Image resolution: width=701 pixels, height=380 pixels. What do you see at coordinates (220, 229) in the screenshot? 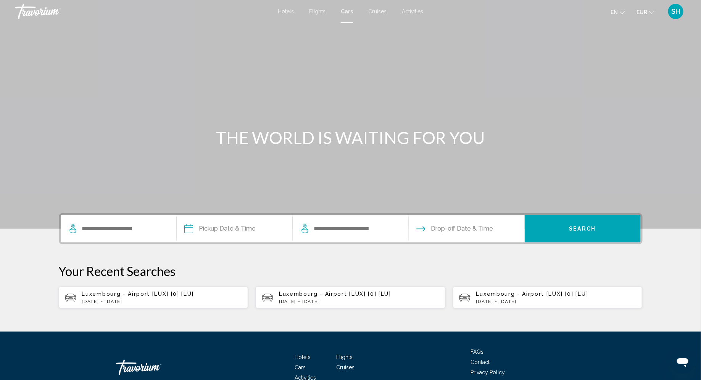
I see `button: Pickup date` at bounding box center [220, 229].